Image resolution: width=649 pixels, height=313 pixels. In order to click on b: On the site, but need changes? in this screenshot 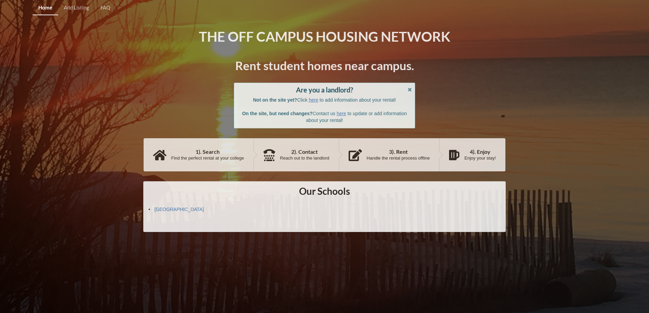, I will do `click(277, 114)`.